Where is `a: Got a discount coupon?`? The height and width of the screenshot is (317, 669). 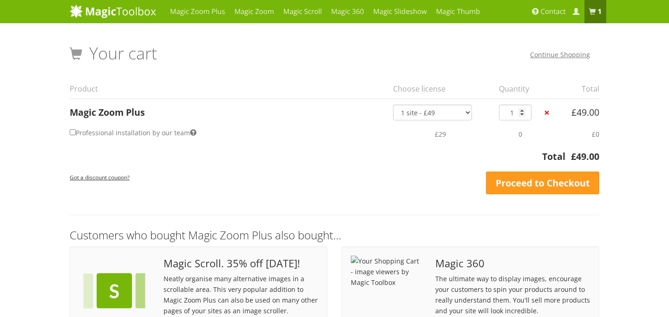
a: Got a discount coupon? is located at coordinates (99, 177).